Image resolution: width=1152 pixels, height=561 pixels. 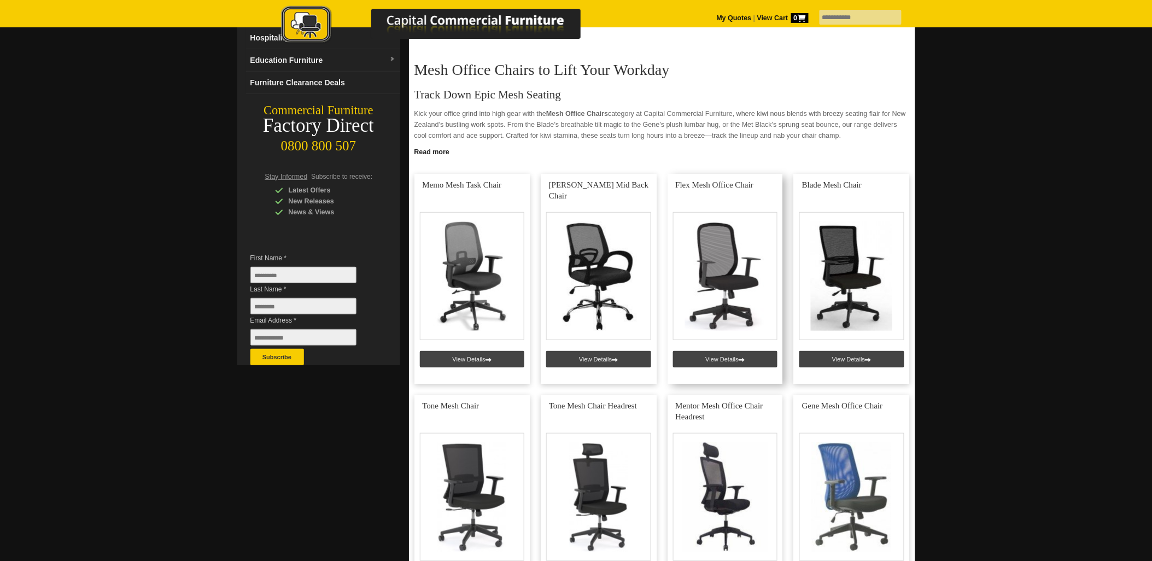 I want to click on input: Email Address *, so click(x=303, y=337).